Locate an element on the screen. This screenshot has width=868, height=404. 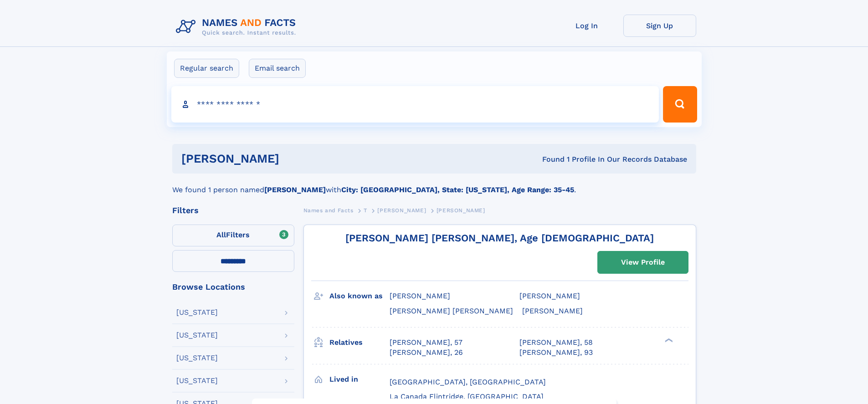
h3: Also known as is located at coordinates (359, 296).